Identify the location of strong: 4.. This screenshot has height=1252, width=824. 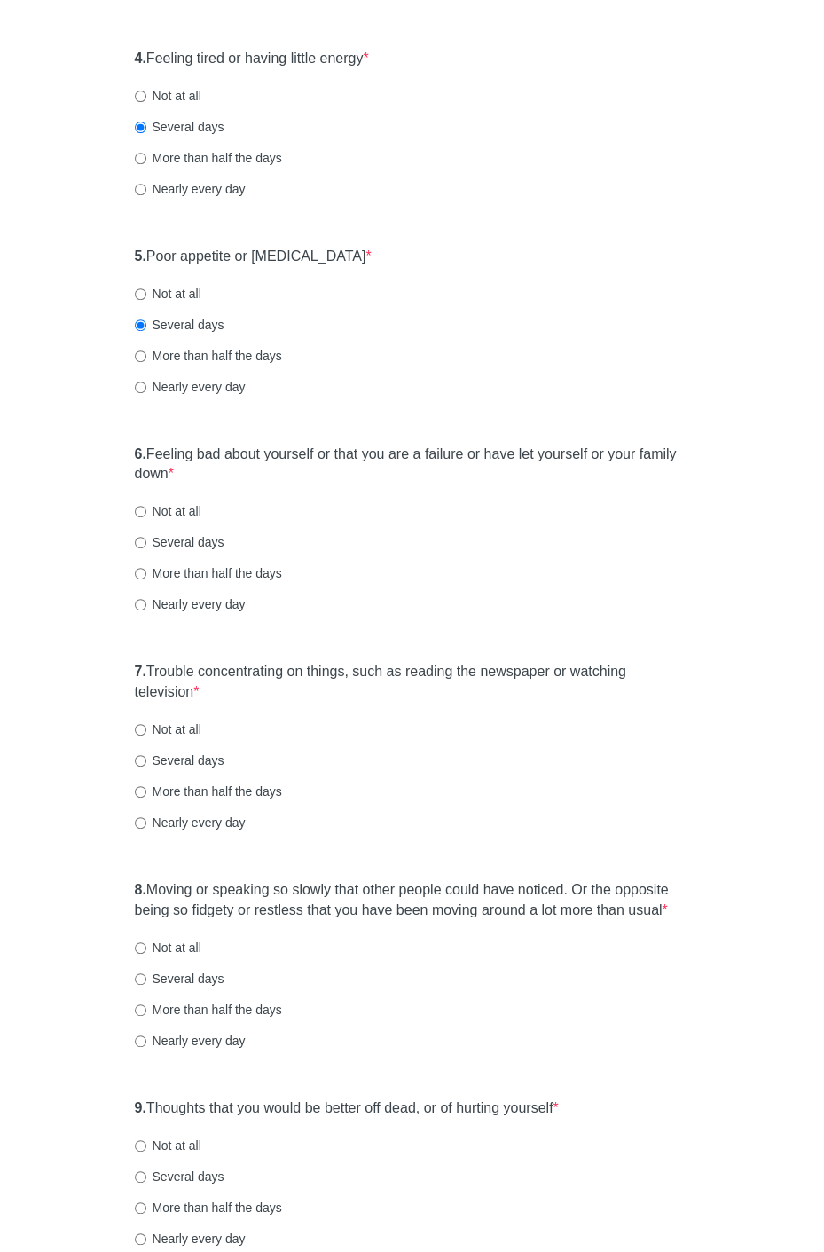
(140, 58).